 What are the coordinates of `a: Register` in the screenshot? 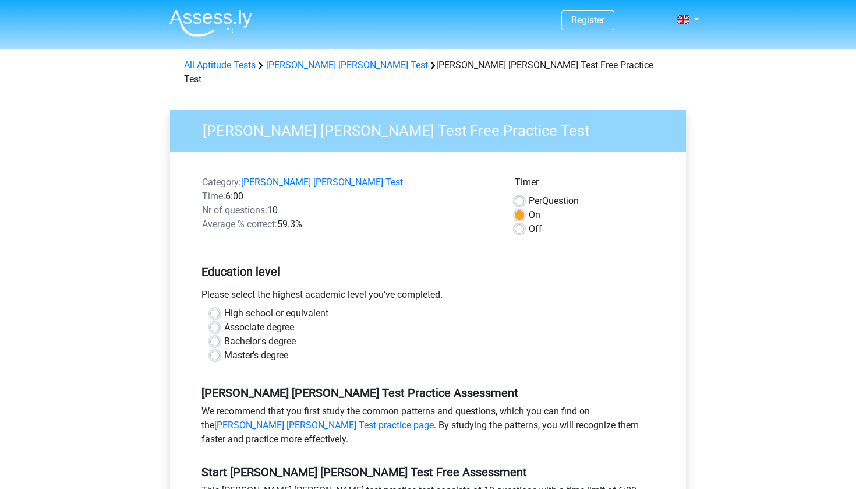 It's located at (588, 20).